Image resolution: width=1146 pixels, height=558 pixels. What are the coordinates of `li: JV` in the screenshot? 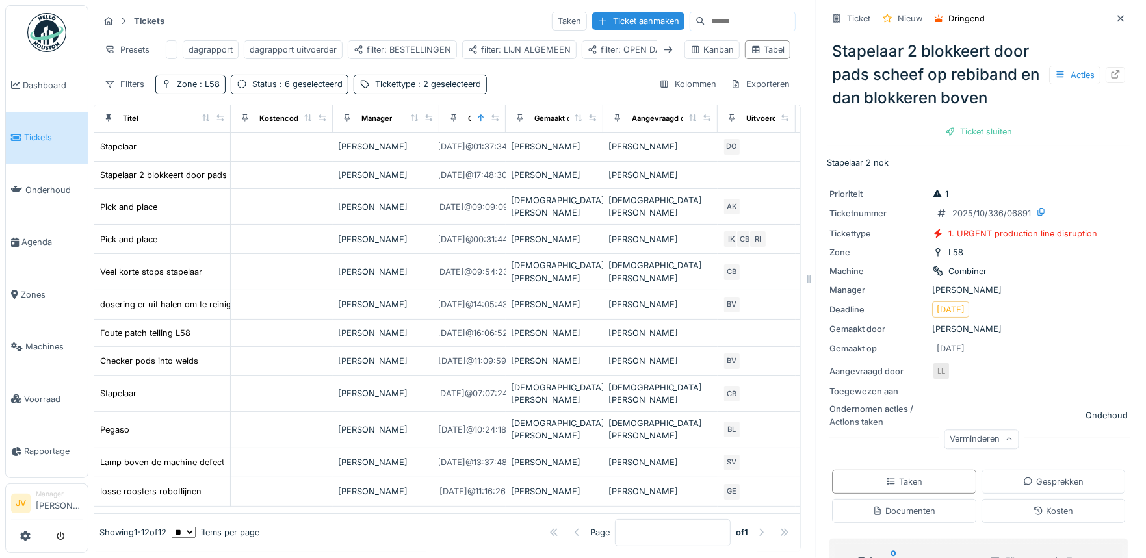 It's located at (21, 504).